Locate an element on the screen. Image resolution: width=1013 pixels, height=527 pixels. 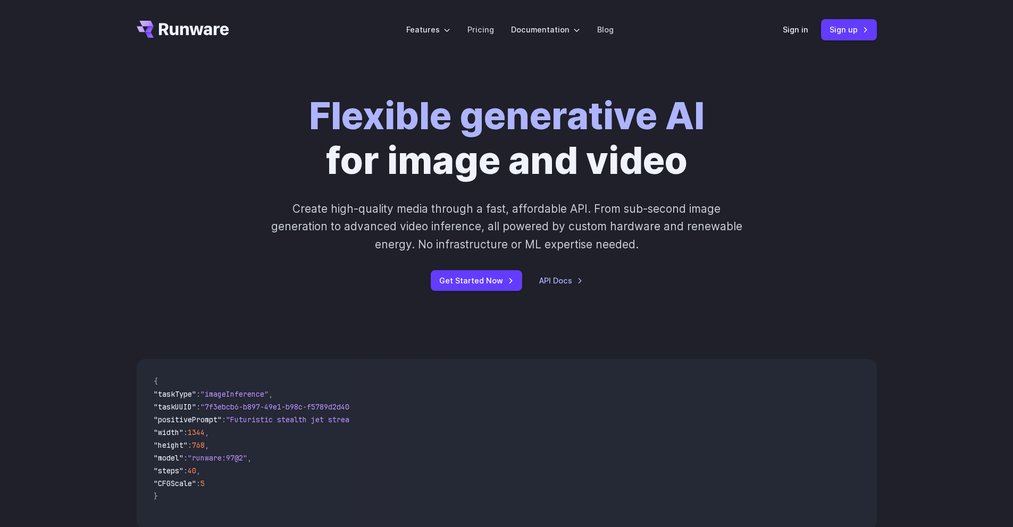
span: 40 is located at coordinates (192, 471).